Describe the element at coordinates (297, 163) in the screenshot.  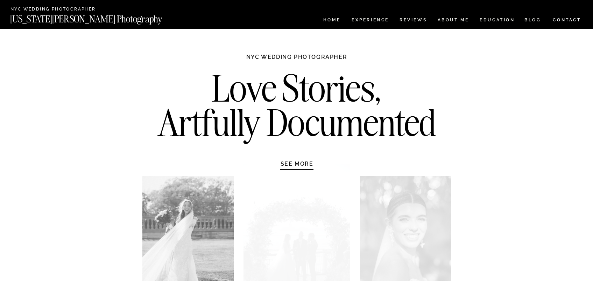
I see `h1: SEE MORE` at that location.